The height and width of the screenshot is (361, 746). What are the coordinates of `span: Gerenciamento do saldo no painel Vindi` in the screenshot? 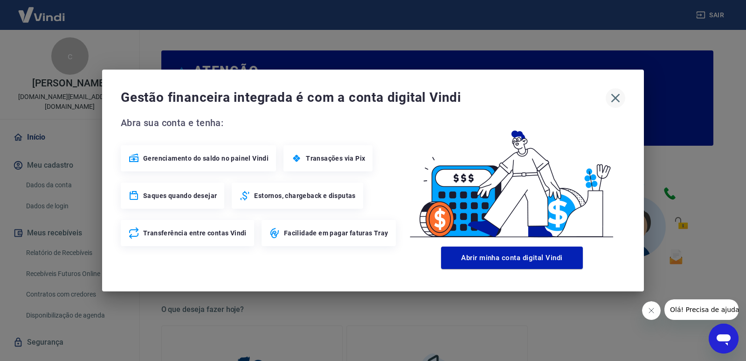 It's located at (206, 158).